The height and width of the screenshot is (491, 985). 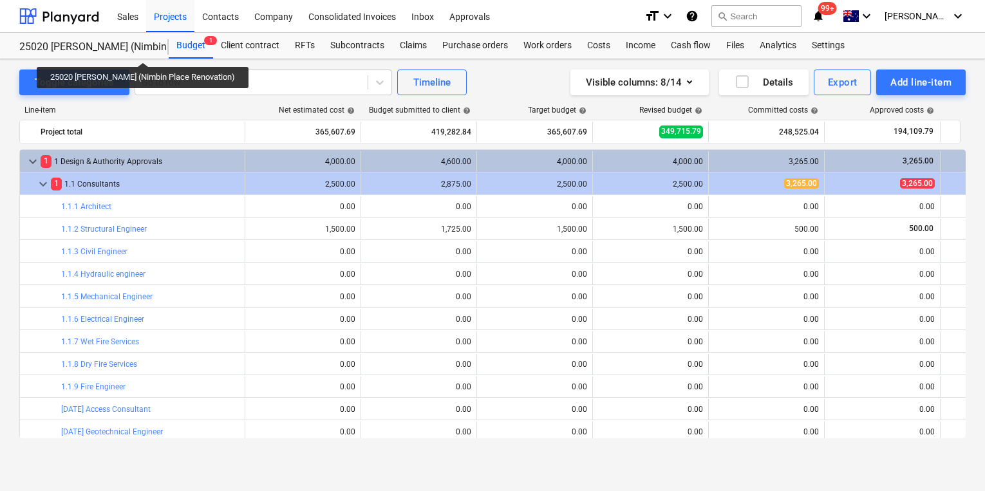 What do you see at coordinates (420, 110) in the screenshot?
I see `div: Budget submitted to client` at bounding box center [420, 110].